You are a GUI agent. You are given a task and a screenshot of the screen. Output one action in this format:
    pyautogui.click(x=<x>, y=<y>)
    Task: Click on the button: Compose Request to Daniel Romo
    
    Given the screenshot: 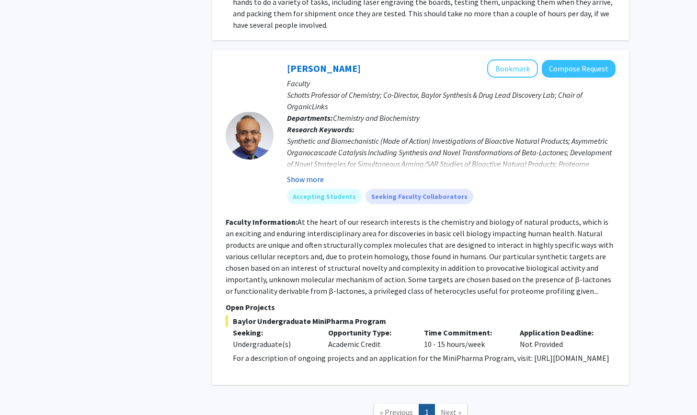 What is the action you would take?
    pyautogui.click(x=579, y=69)
    